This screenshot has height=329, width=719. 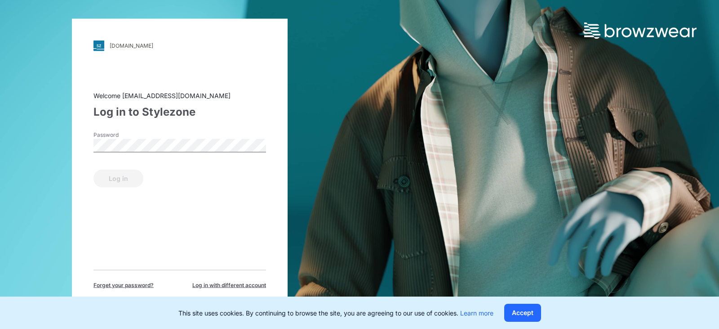 What do you see at coordinates (336, 312) in the screenshot?
I see `p: This site uses cookies. By continuing to browse the site, you are agreeing to our use of cookies.` at bounding box center [336, 312].